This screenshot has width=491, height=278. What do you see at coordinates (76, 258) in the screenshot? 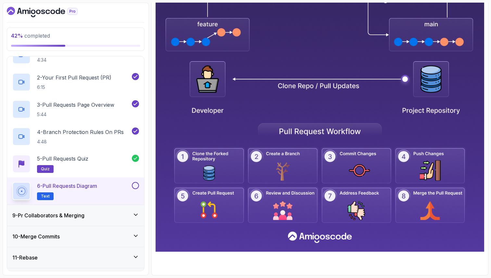
I see `button: 11-Rebase` at bounding box center [76, 258].